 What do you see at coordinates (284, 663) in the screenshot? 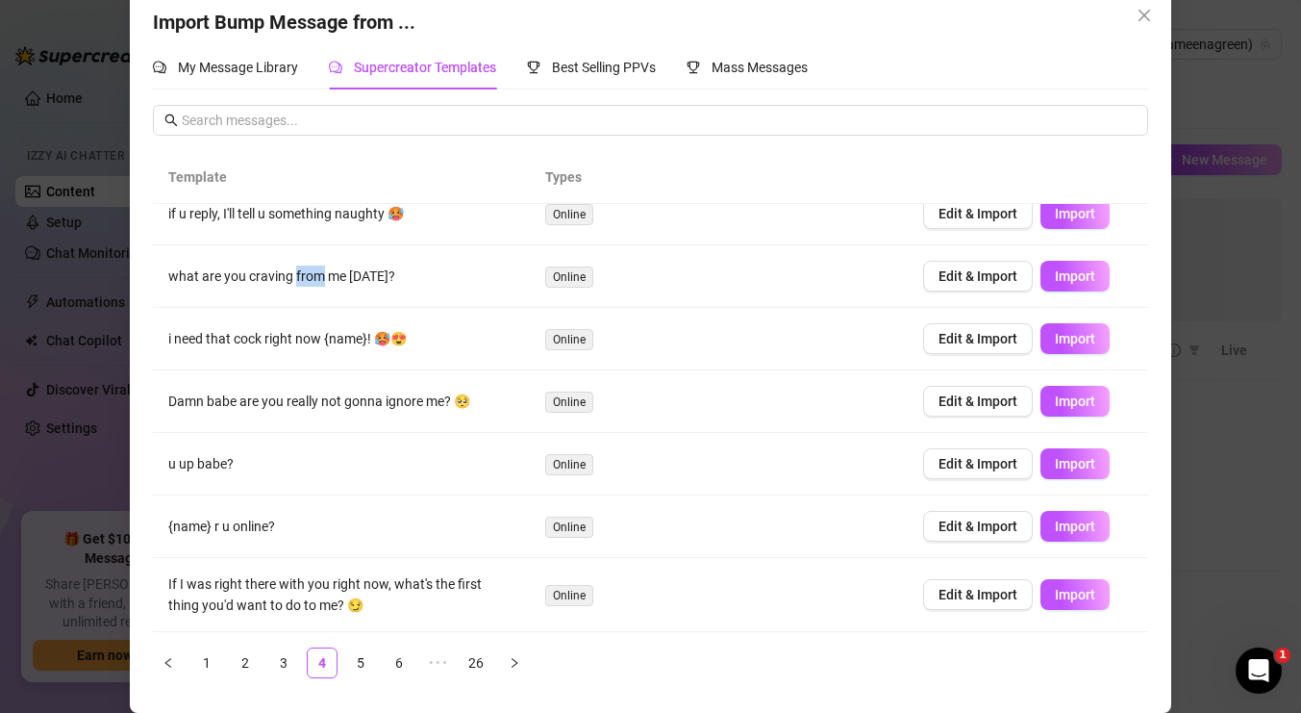
I see `a: 3` at bounding box center [284, 663].